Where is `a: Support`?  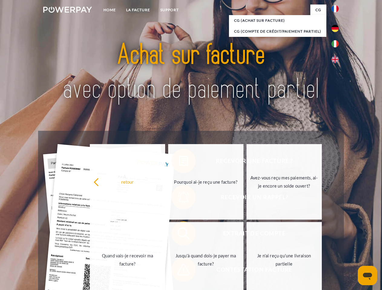 a: Support is located at coordinates (169, 10).